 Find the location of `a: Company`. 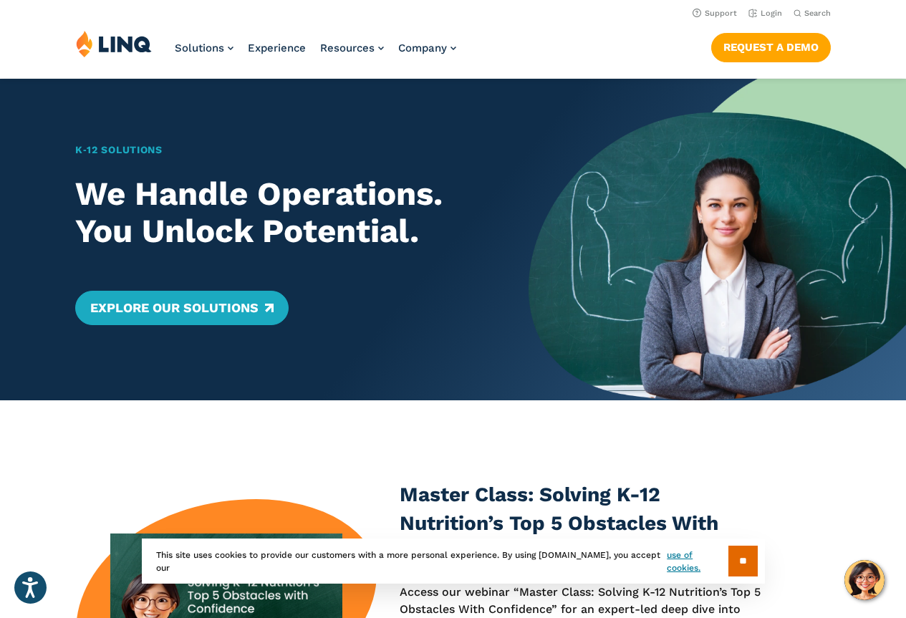

a: Company is located at coordinates (427, 48).